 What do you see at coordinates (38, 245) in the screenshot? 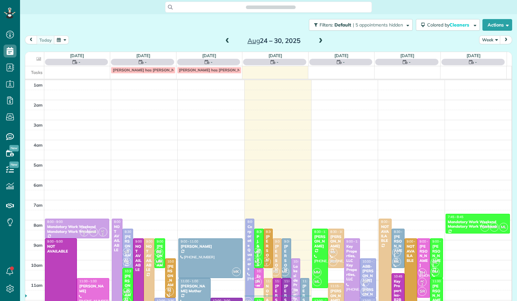
I see `span: 9am` at bounding box center [38, 245].